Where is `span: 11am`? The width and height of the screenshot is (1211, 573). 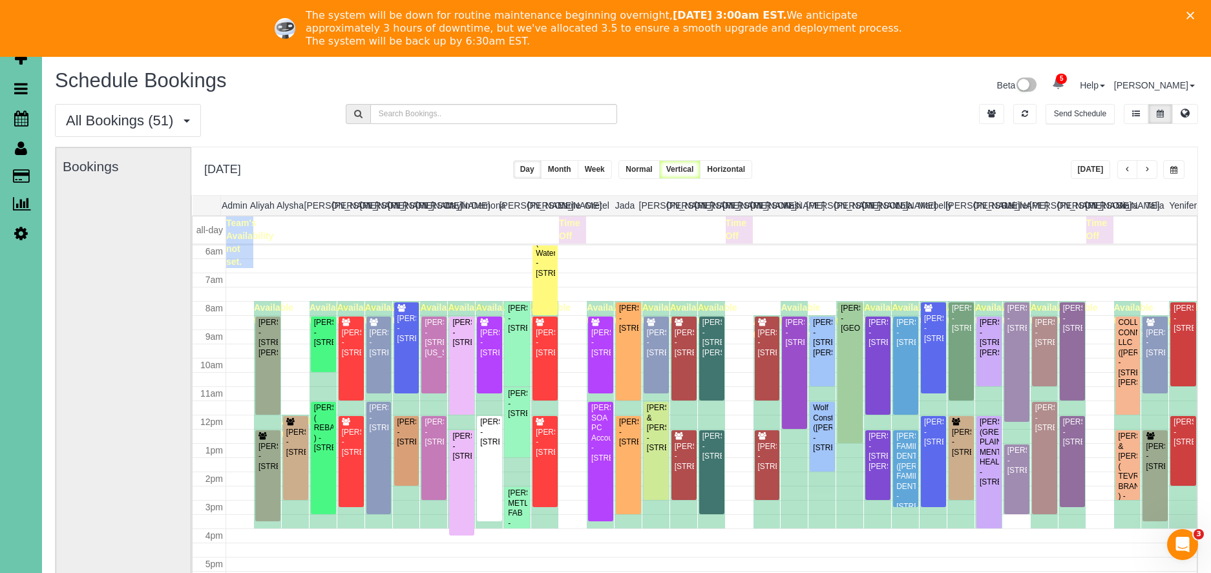 span: 11am is located at coordinates (211, 393).